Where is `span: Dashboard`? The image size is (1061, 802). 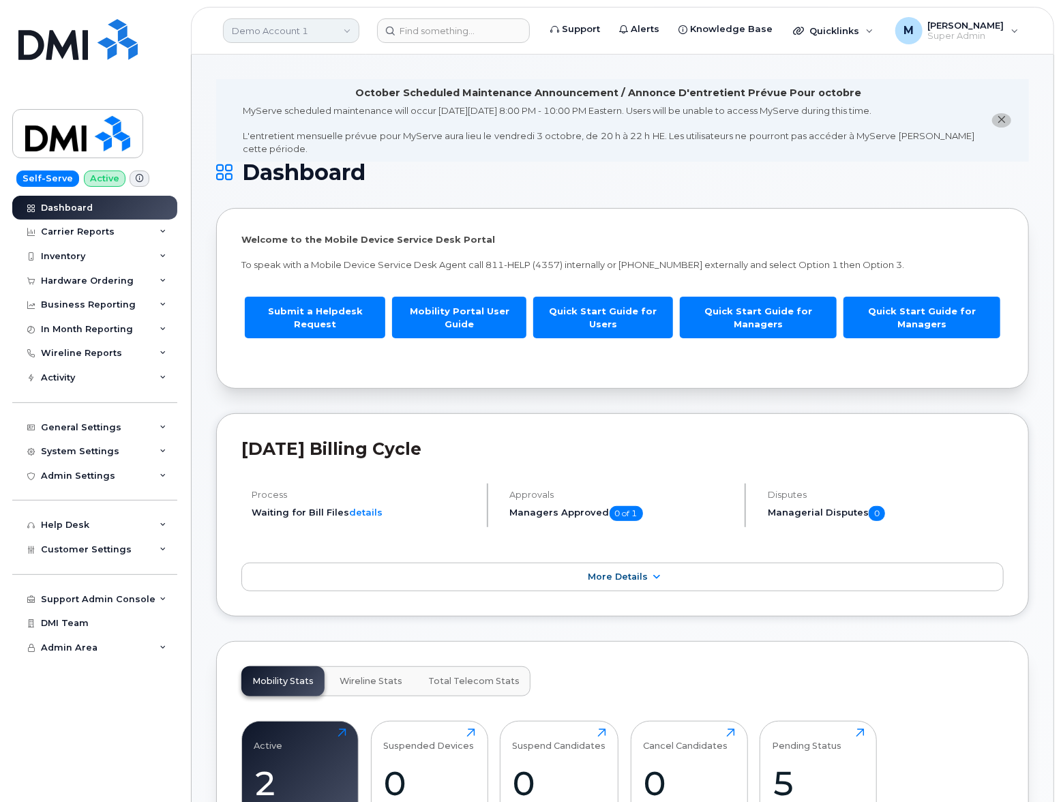
span: Dashboard is located at coordinates (303, 172).